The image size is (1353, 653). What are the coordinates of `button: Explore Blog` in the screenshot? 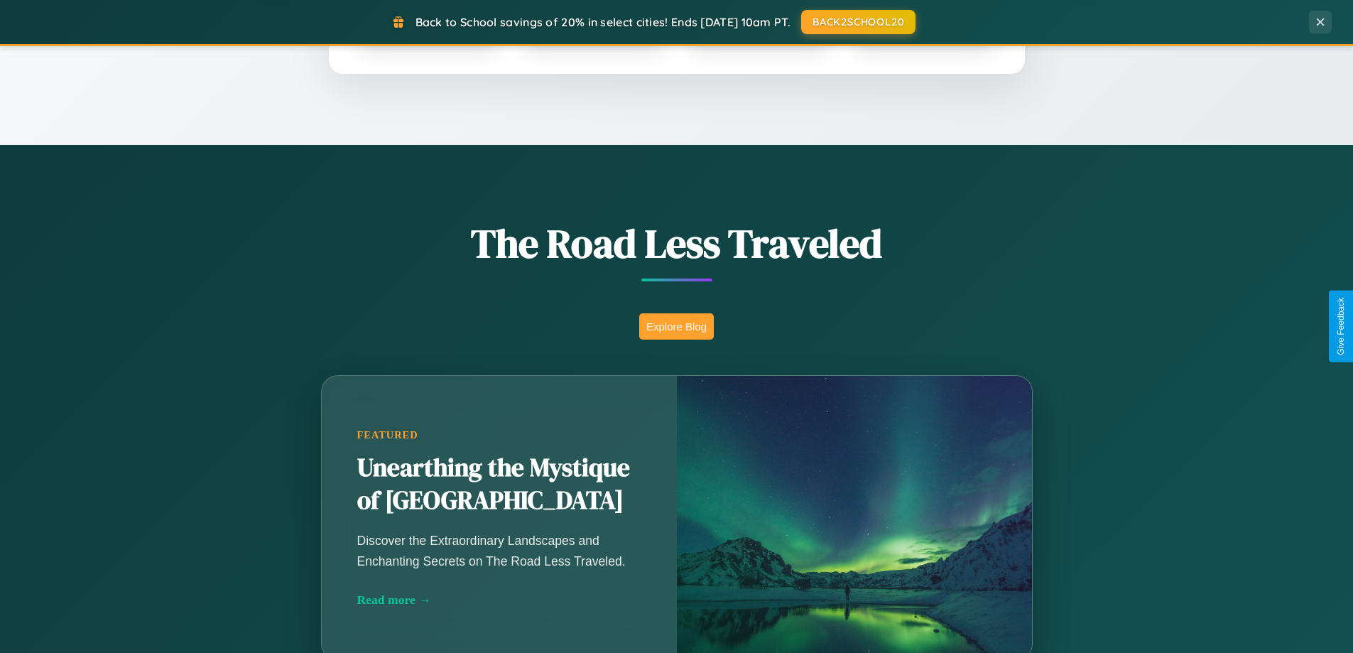 It's located at (676, 326).